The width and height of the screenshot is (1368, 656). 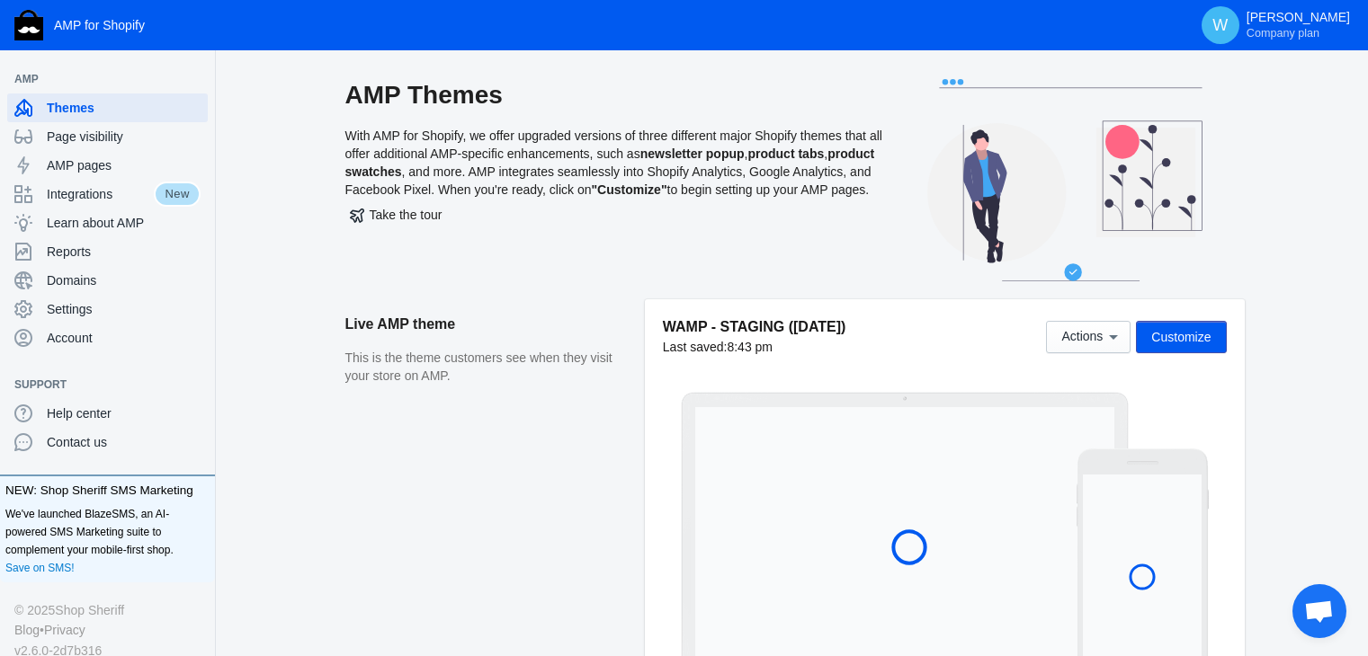 What do you see at coordinates (396, 215) in the screenshot?
I see `button: Take the tour` at bounding box center [396, 215].